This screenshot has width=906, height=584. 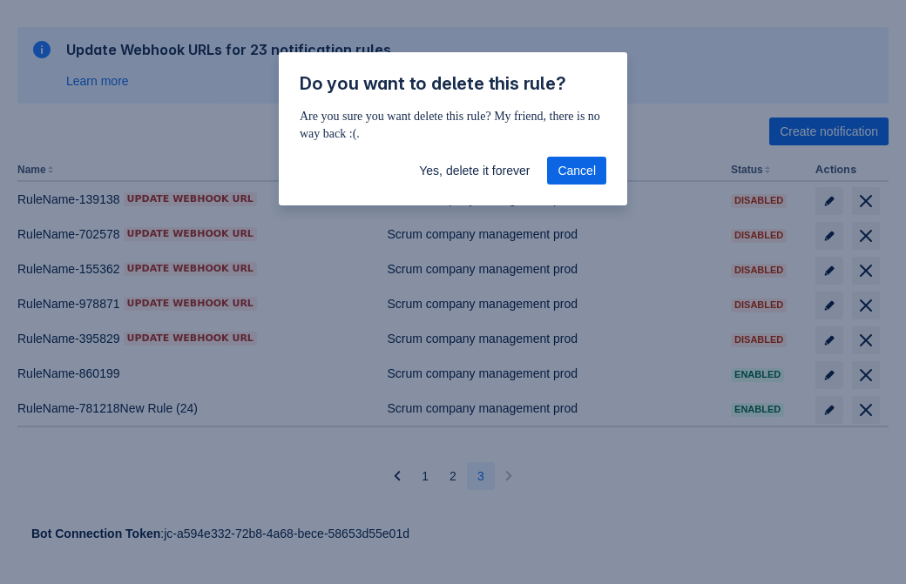 What do you see at coordinates (433, 84) in the screenshot?
I see `span: Do you want to delete this rule?` at bounding box center [433, 84].